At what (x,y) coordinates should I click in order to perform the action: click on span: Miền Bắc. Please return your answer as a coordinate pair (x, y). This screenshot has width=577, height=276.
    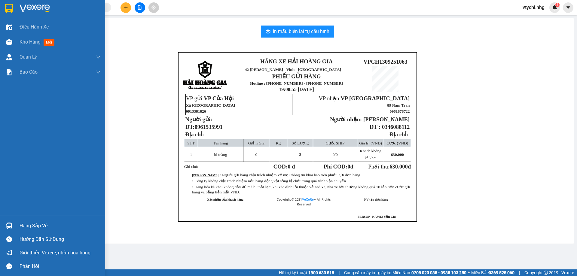
    Looking at the image, I should click on (493, 273).